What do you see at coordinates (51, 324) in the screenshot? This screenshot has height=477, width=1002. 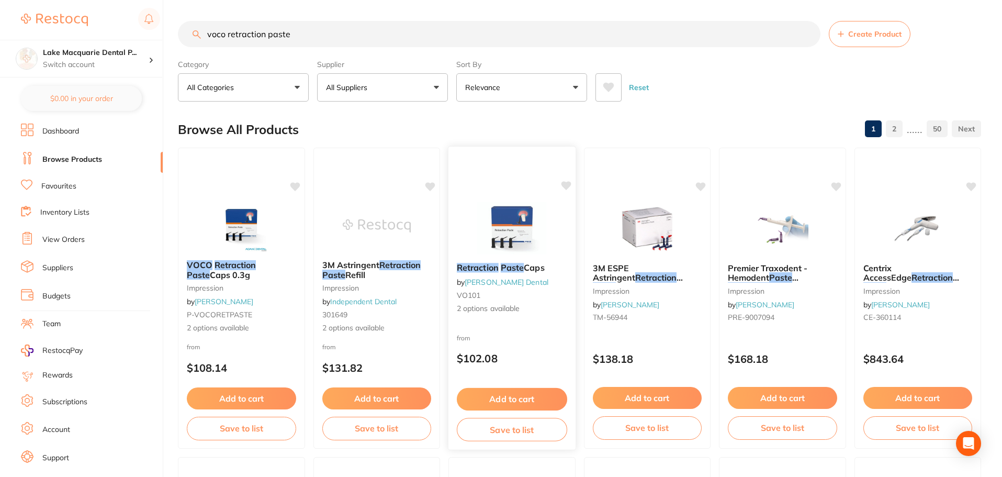 I see `a: Team` at bounding box center [51, 324].